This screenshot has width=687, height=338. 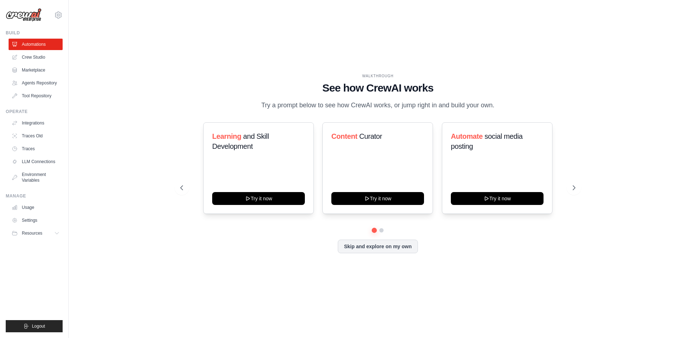 What do you see at coordinates (487, 141) in the screenshot?
I see `span: social media posting` at bounding box center [487, 141].